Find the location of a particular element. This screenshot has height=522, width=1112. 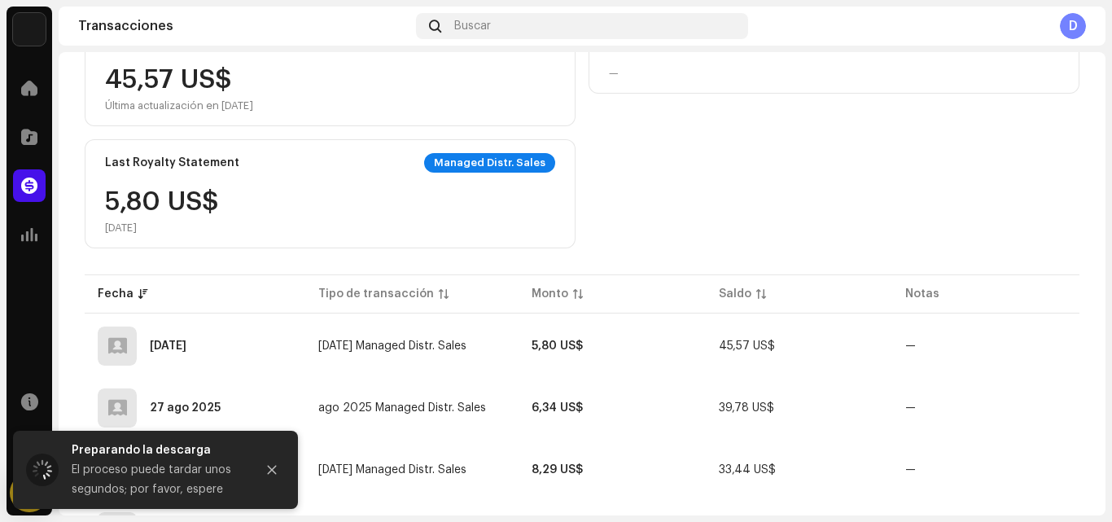

div: Last Royalty Statement is located at coordinates (172, 163).